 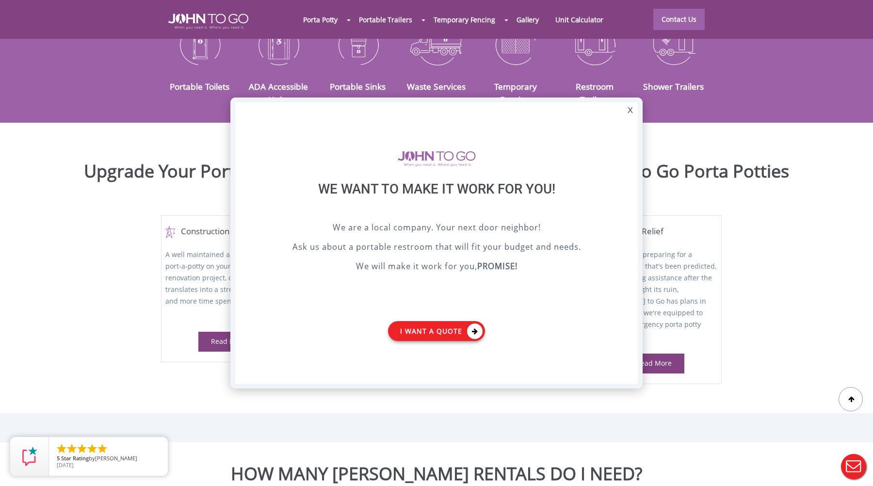 I want to click on span: 5, so click(x=58, y=458).